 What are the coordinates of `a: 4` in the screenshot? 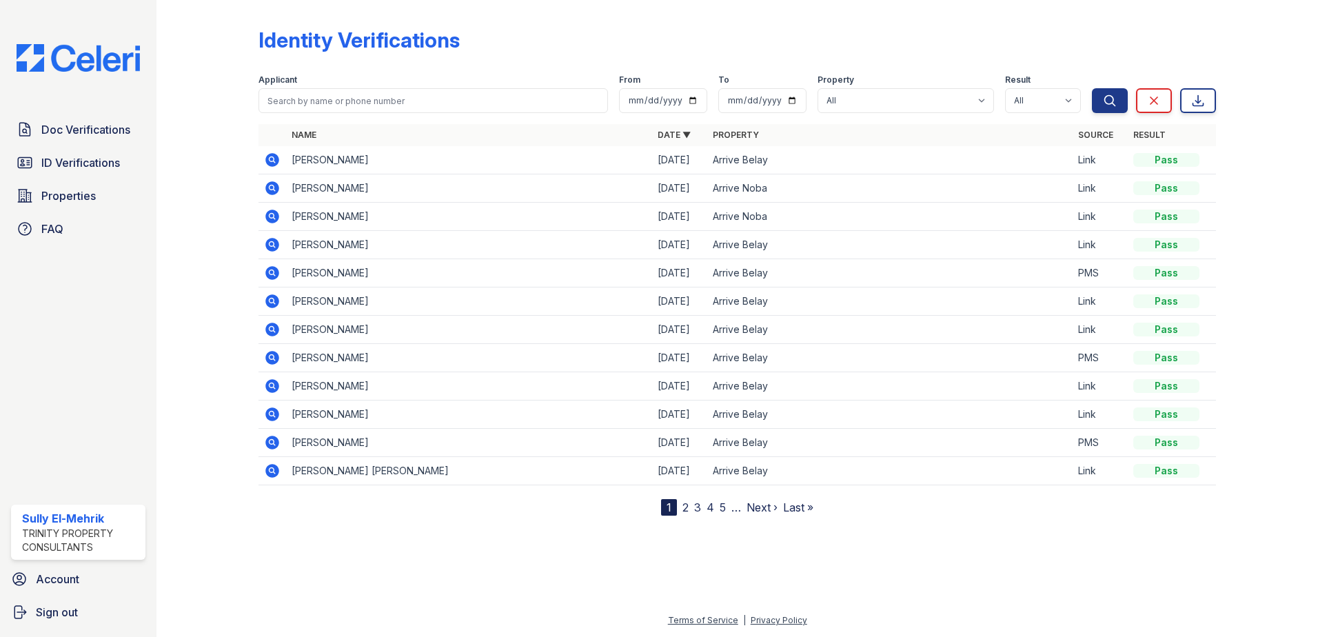 It's located at (710, 507).